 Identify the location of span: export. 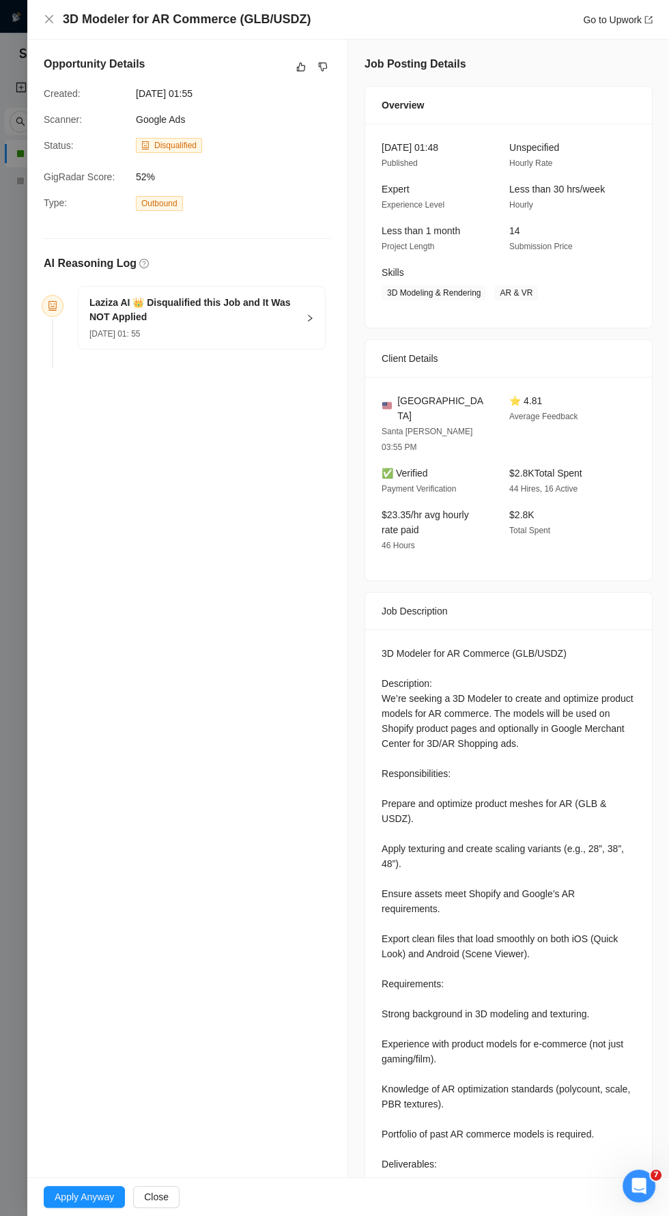
(649, 20).